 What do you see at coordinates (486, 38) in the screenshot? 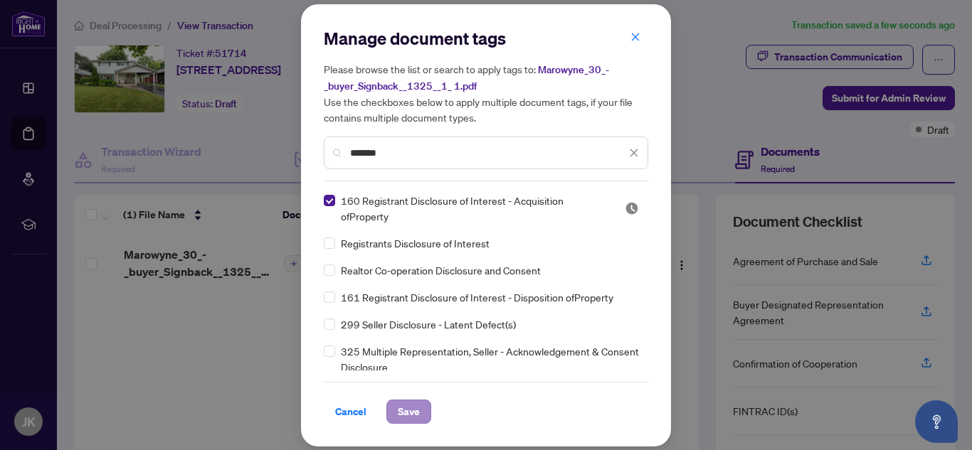
I see `h2: Manage document tags` at bounding box center [486, 38].